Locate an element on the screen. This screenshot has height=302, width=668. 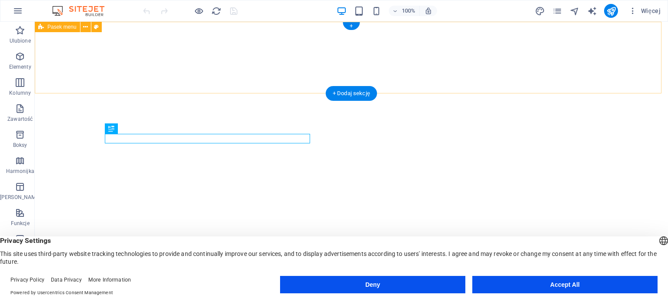
i: Po zmianie rozmiaru automatycznie dostosowuje poziom powiększenia do wybranego urządzenia. is located at coordinates (428, 11).